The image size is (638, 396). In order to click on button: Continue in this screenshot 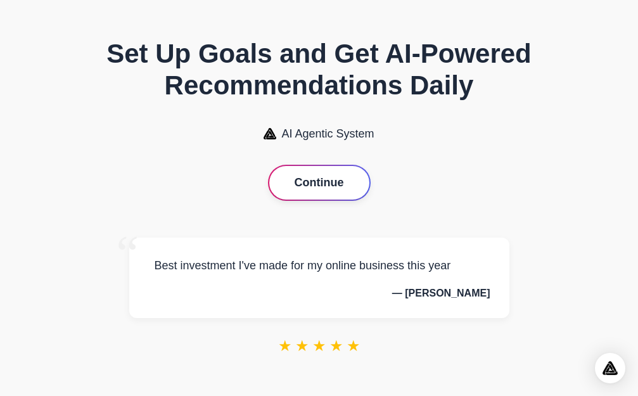, I will do `click(319, 182)`.